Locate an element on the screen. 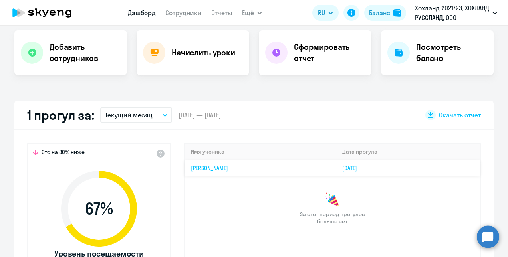  span: За этот период прогулов больше нет is located at coordinates (332, 218).